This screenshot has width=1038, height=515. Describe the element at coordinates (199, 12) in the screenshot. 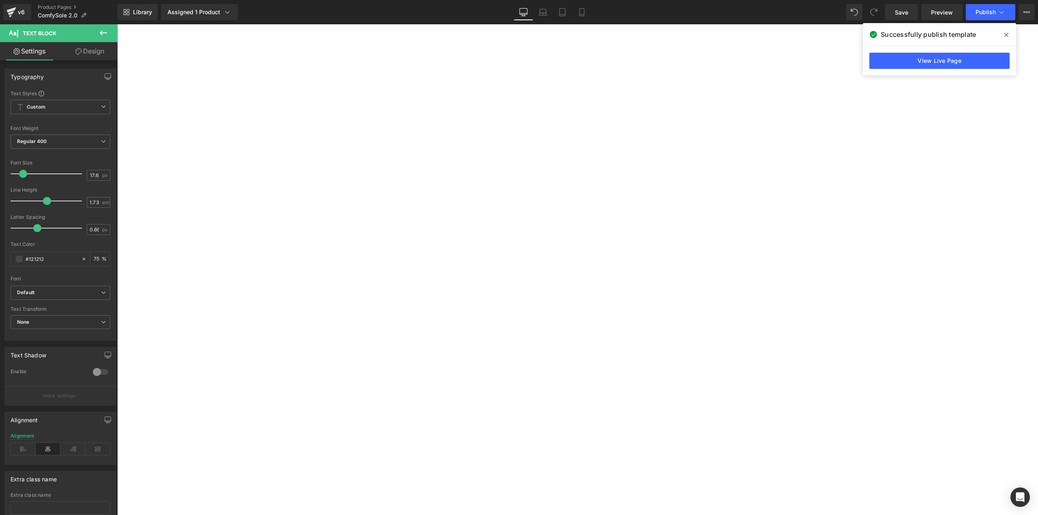

I see `div: Assigned 1 Product` at that location.